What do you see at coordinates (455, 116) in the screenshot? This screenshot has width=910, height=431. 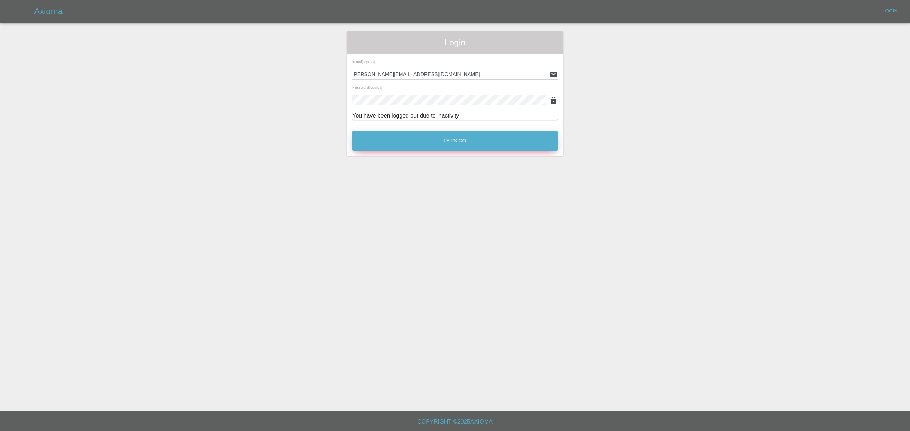 I see `div: You have been logged out due to inactivity` at bounding box center [455, 116].